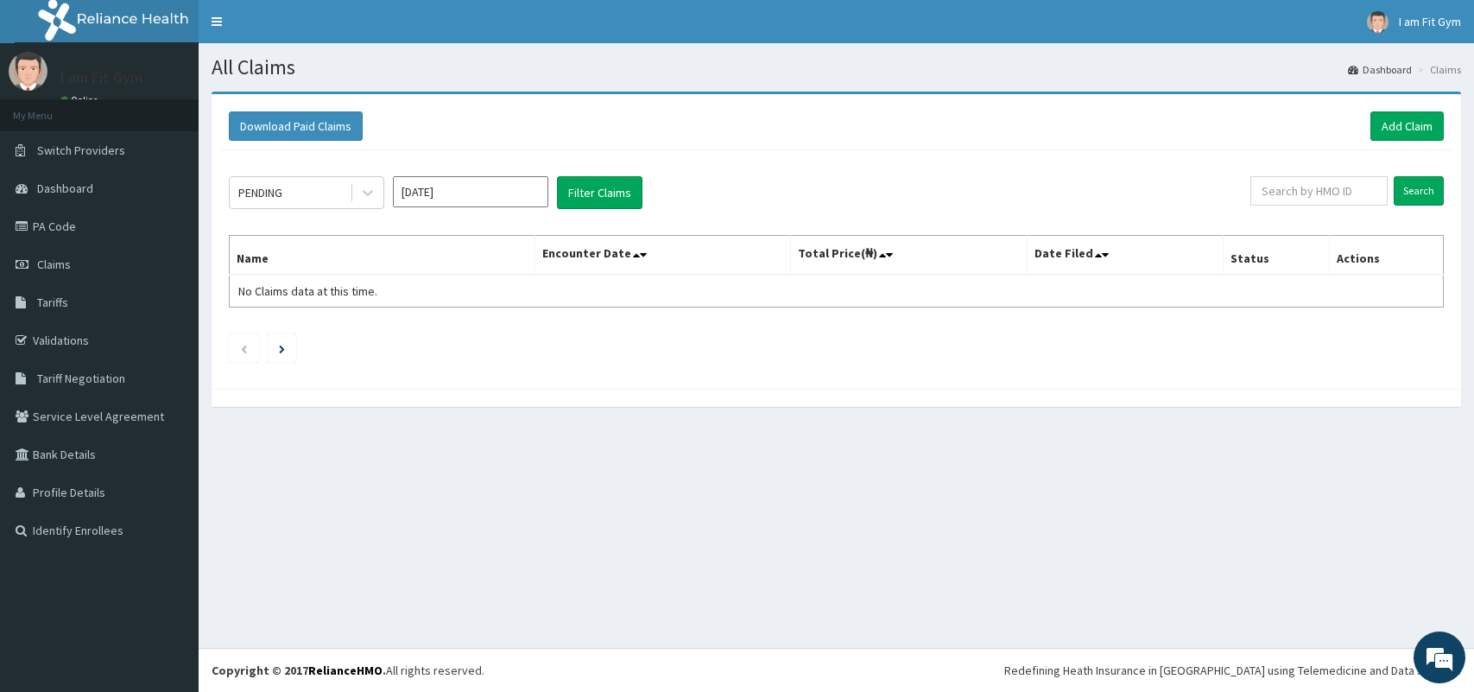 The image size is (1474, 692). I want to click on footer: All rights reserved., so click(836, 669).